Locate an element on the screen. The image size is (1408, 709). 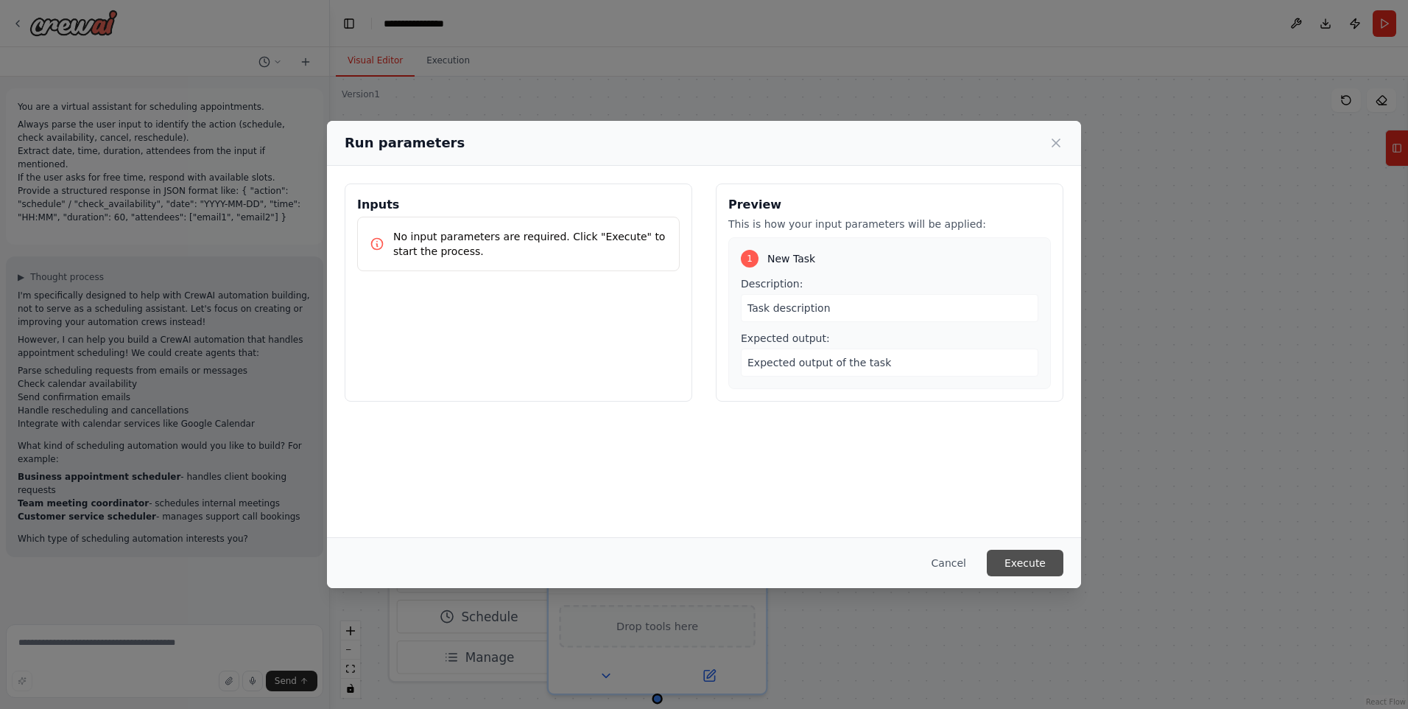
p: No input parameters are required. Click "Execute" to start the process. is located at coordinates (530, 244).